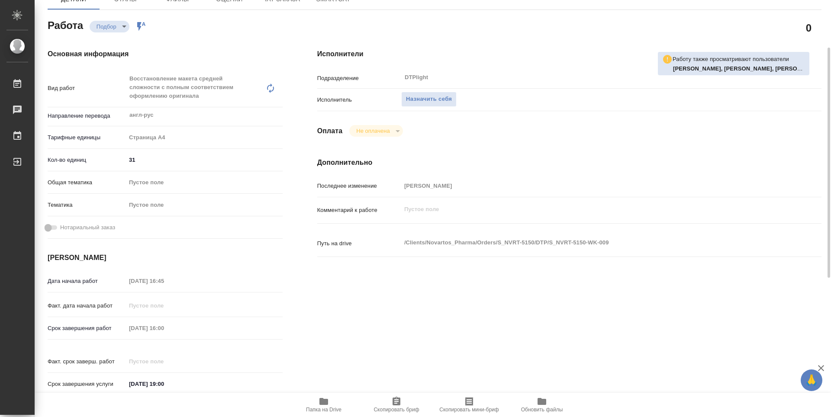 This screenshot has height=417, width=831. Describe the element at coordinates (359, 244) in the screenshot. I see `p: Путь на drive` at that location.